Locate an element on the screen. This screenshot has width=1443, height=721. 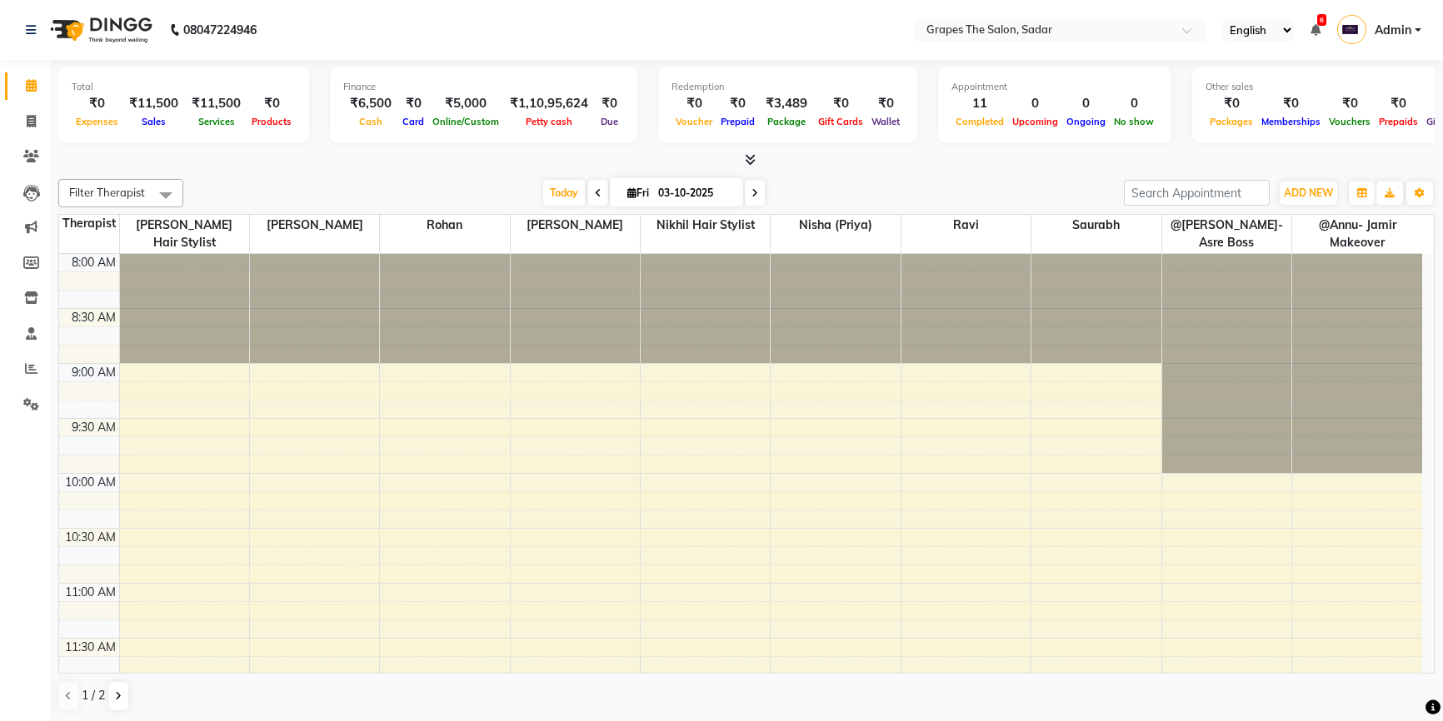
span: Products is located at coordinates (272, 122).